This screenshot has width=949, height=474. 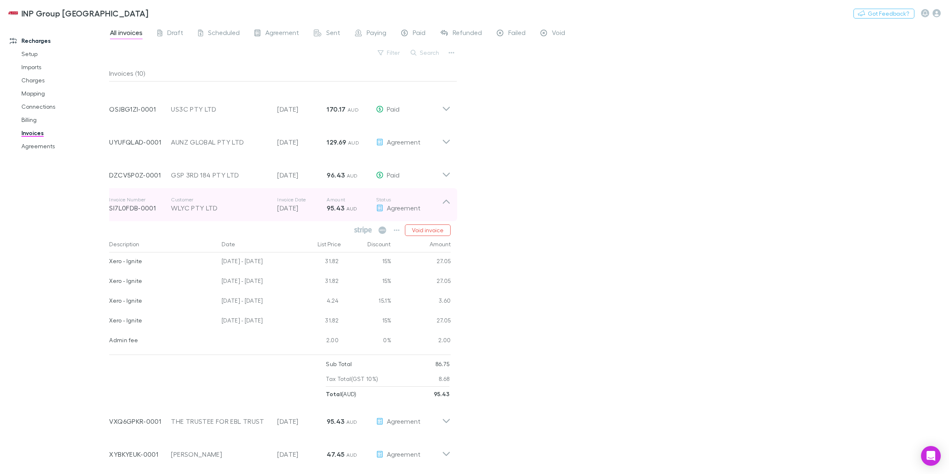 I want to click on a: Recharges, so click(x=54, y=41).